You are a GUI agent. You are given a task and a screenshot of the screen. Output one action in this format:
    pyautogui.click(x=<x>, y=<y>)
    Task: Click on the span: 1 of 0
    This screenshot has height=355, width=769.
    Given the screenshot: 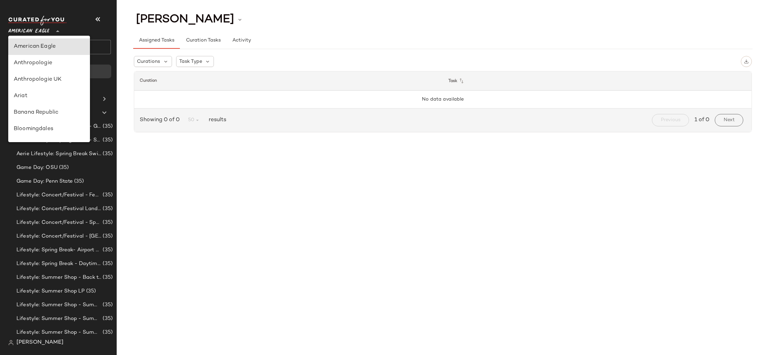 What is the action you would take?
    pyautogui.click(x=701, y=120)
    